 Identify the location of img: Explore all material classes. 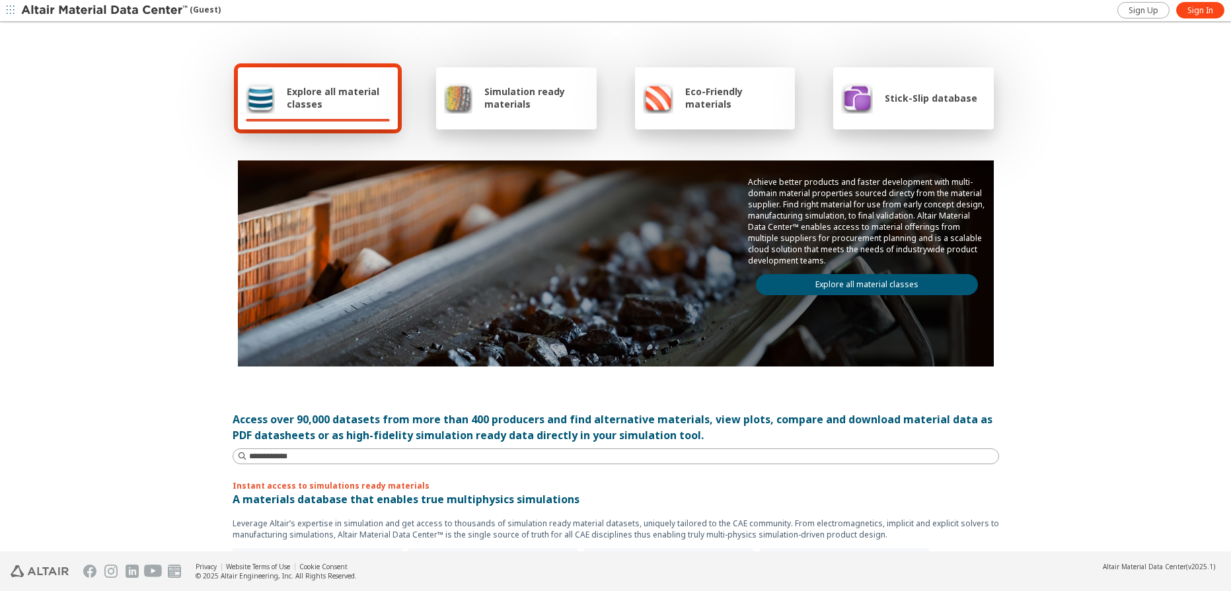
(260, 98).